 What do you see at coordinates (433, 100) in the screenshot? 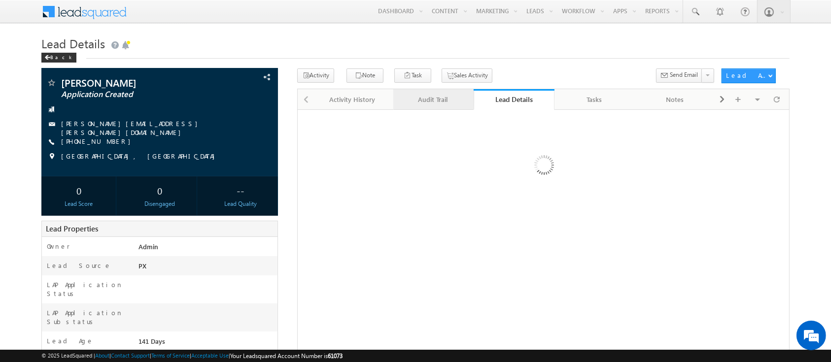
I see `div: Audit Trail` at bounding box center [433, 100].